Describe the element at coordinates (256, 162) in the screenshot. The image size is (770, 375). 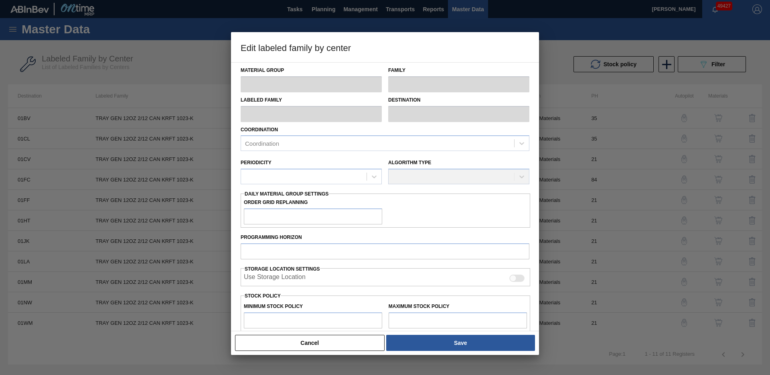
I see `label: Periodicity` at that location.